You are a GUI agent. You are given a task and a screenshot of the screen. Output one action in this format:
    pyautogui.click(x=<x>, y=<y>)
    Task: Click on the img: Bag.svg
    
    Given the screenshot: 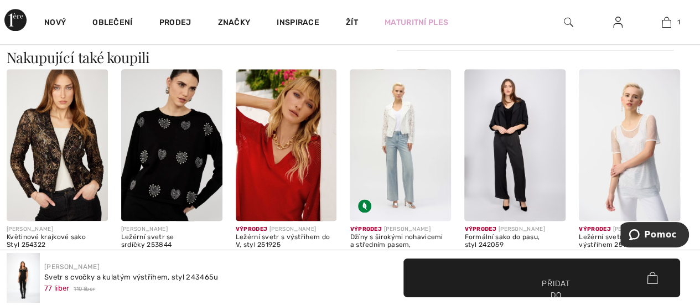 What is the action you would take?
    pyautogui.click(x=652, y=278)
    